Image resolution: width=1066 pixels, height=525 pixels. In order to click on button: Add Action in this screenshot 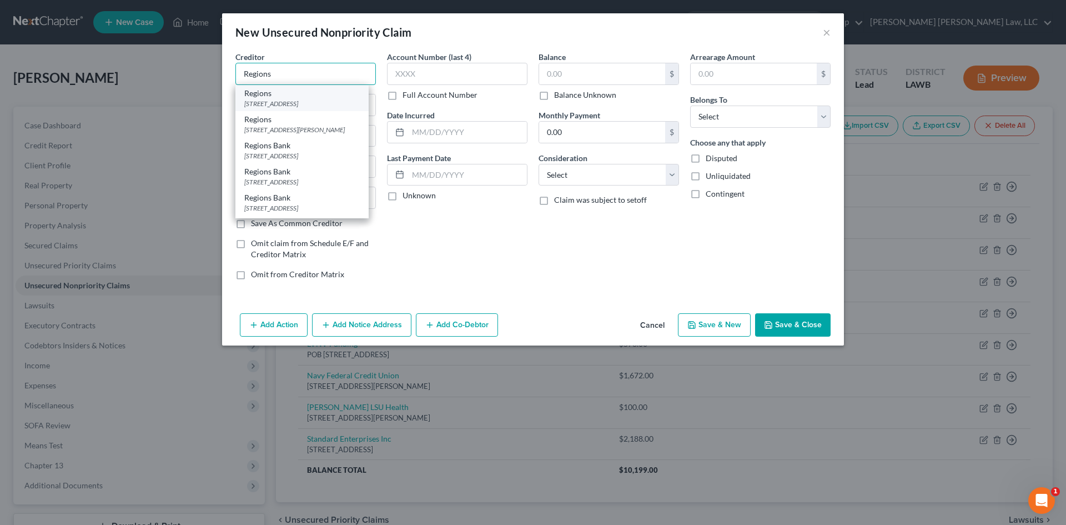, I will do `click(274, 325)`.